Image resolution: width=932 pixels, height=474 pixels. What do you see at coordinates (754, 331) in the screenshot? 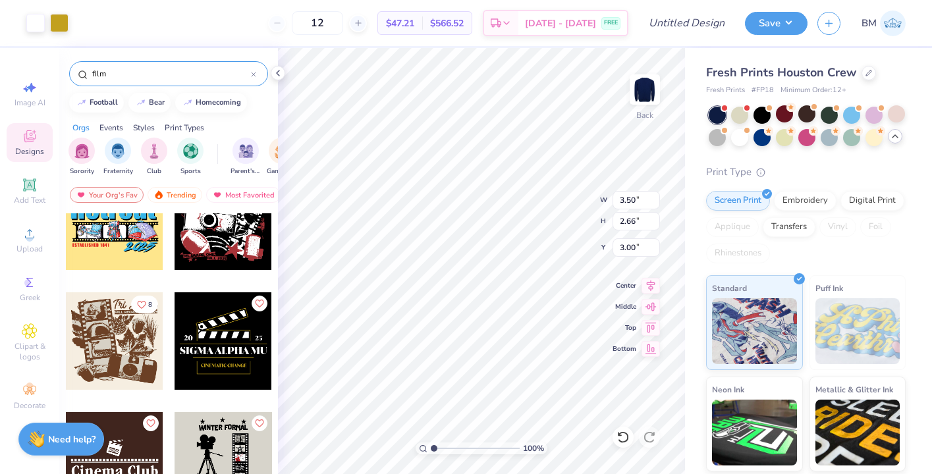
I see `img: Standard` at bounding box center [754, 331].